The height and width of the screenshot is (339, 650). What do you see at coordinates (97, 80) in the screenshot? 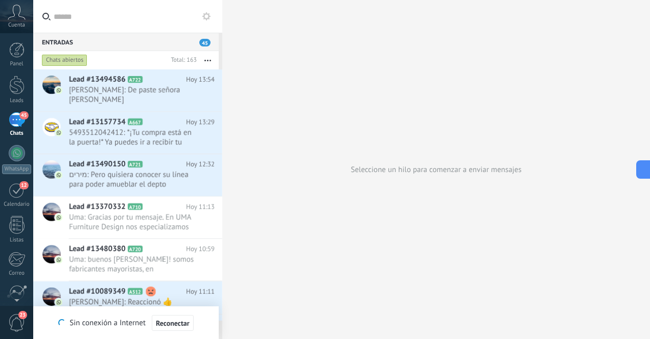
I see `span: Lead #13494586` at bounding box center [97, 80].